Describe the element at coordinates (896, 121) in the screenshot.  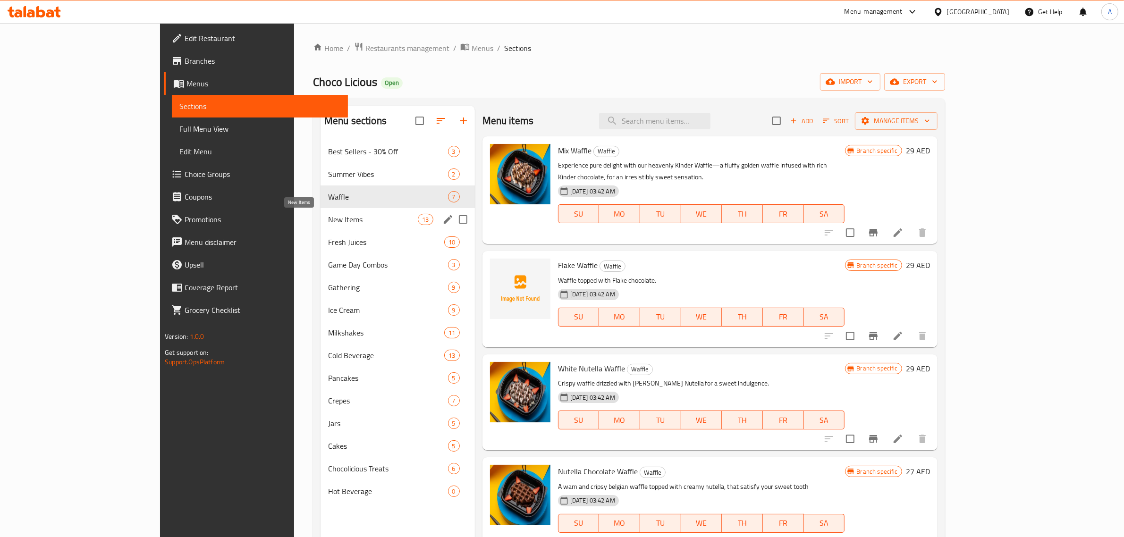
I see `span: Manage items` at that location.